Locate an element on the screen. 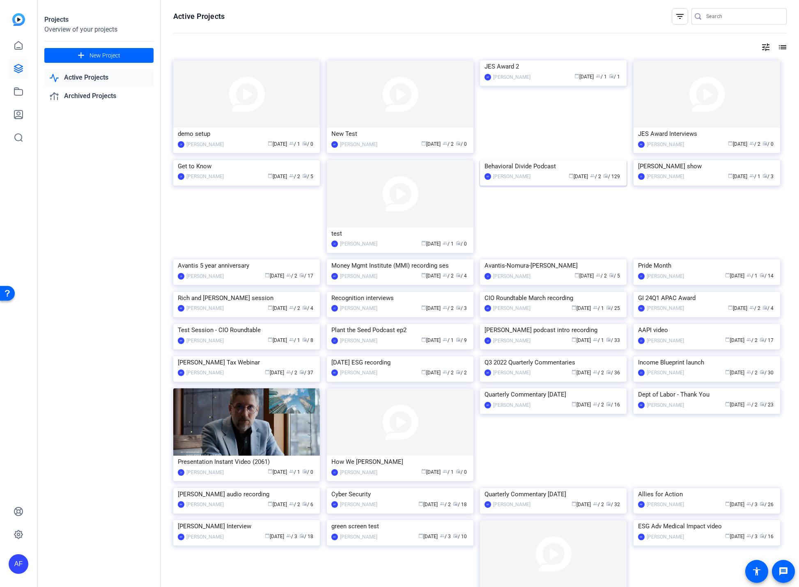  span: / 30 is located at coordinates (767, 373).